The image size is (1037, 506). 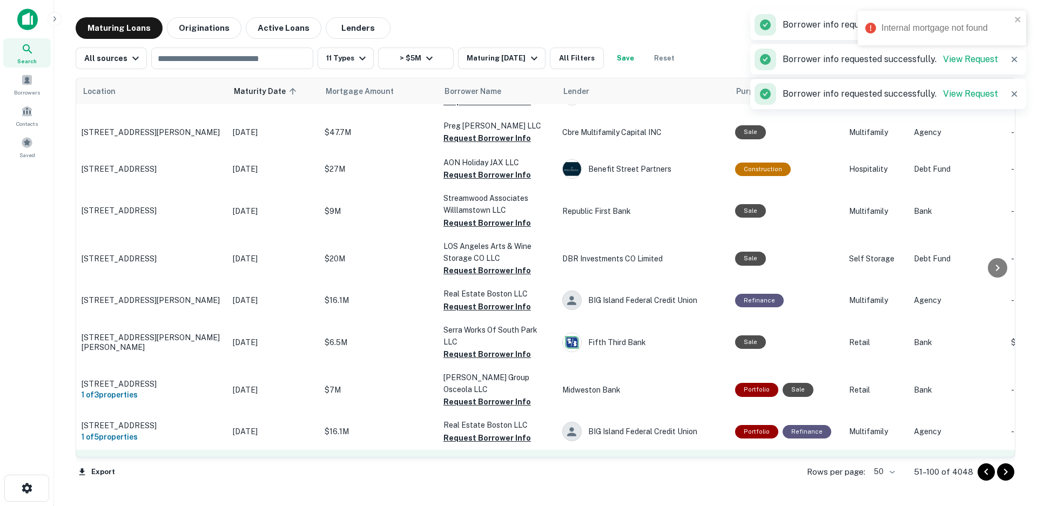 I want to click on p: LOS Angeles Arts & Wine Storage CO LLC, so click(x=497, y=252).